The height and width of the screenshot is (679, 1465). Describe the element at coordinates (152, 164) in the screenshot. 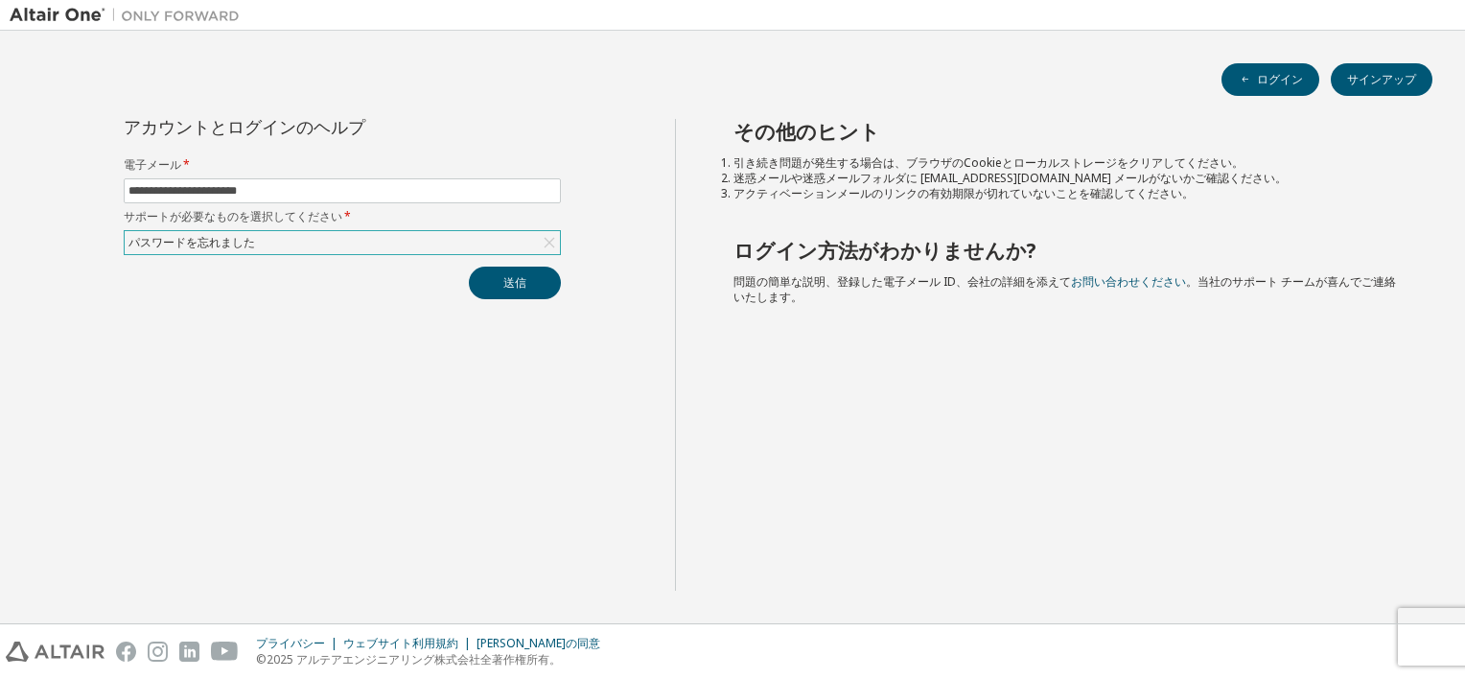

I see `font: 電子メール` at that location.